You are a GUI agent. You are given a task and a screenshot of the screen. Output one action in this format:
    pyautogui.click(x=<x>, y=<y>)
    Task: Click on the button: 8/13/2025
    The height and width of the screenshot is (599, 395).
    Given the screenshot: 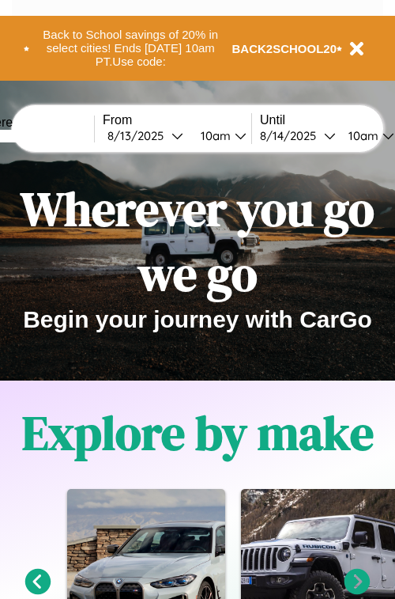 What is the action you would take?
    pyautogui.click(x=146, y=135)
    